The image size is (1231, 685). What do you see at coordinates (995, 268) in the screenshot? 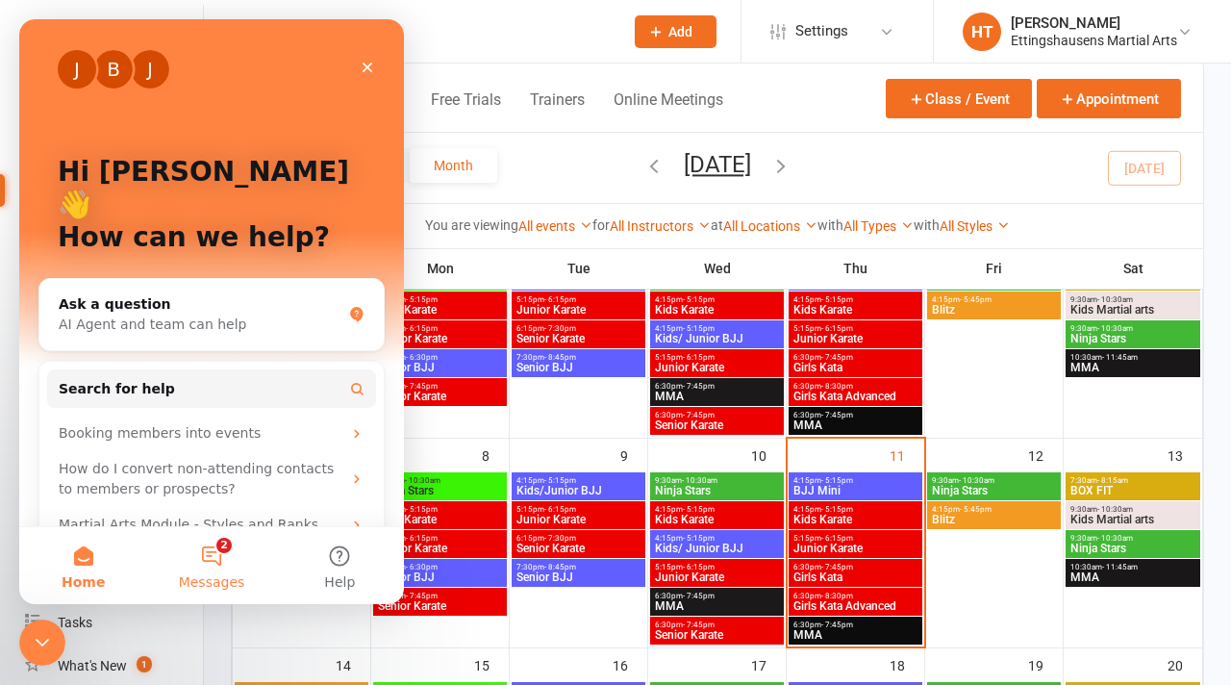
I see `th: Fri` at bounding box center [995, 268].